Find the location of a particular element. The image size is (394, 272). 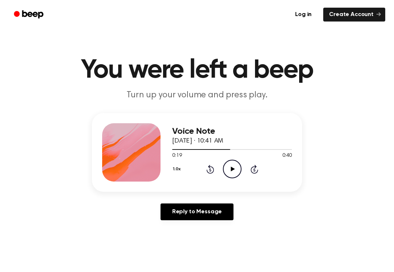

a: Beep is located at coordinates (29, 15).